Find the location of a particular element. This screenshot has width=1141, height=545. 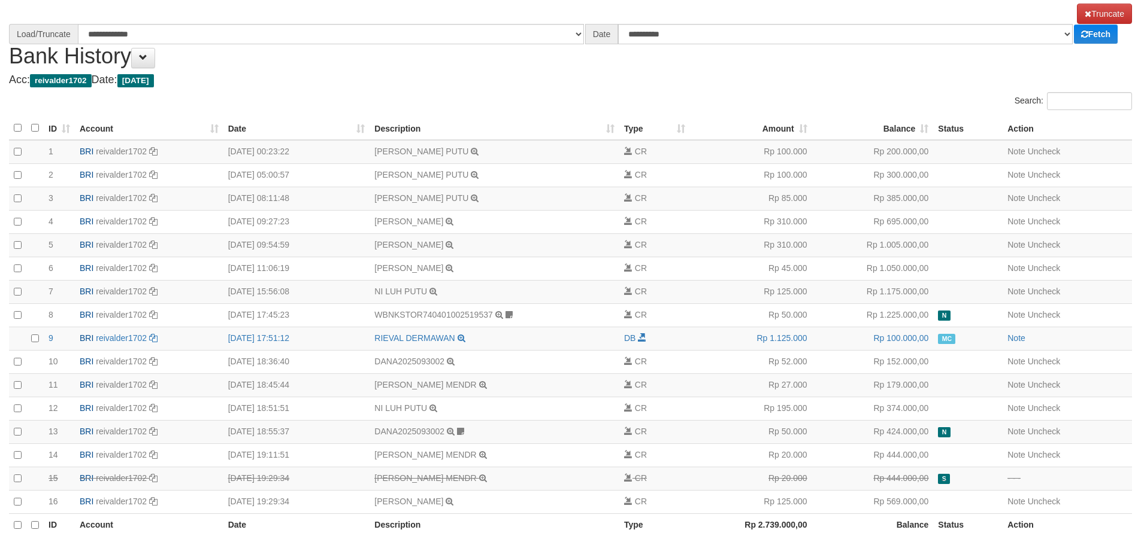

th: Description: activate to sort column ascending is located at coordinates (494, 128).